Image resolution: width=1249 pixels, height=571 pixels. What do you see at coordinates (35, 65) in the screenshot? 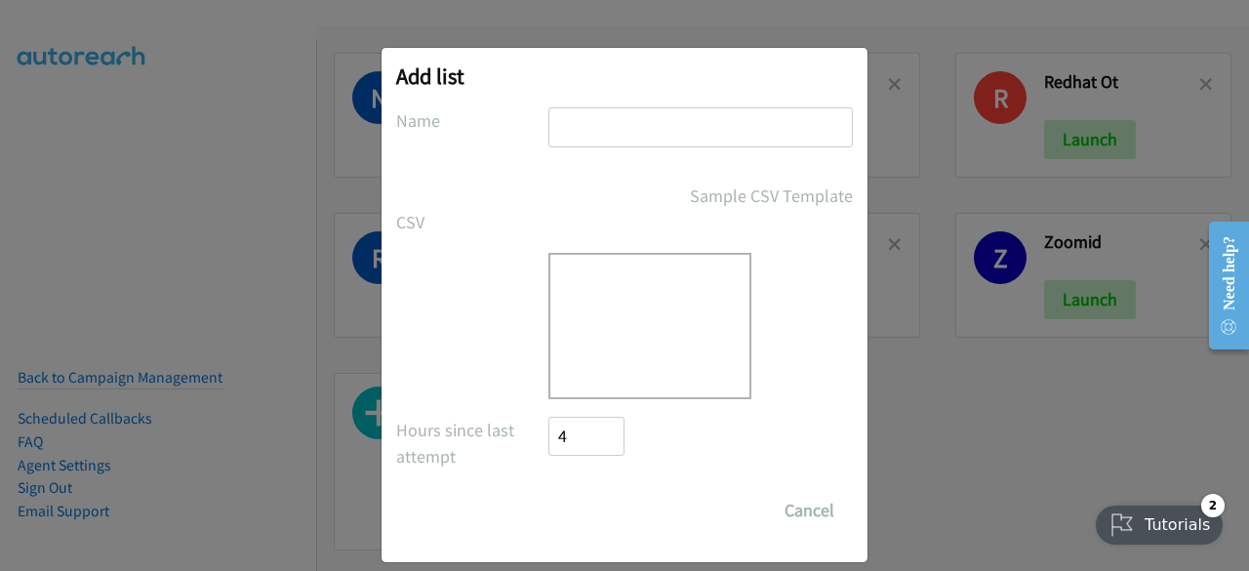
I see `div: Need help?` at bounding box center [35, 65].